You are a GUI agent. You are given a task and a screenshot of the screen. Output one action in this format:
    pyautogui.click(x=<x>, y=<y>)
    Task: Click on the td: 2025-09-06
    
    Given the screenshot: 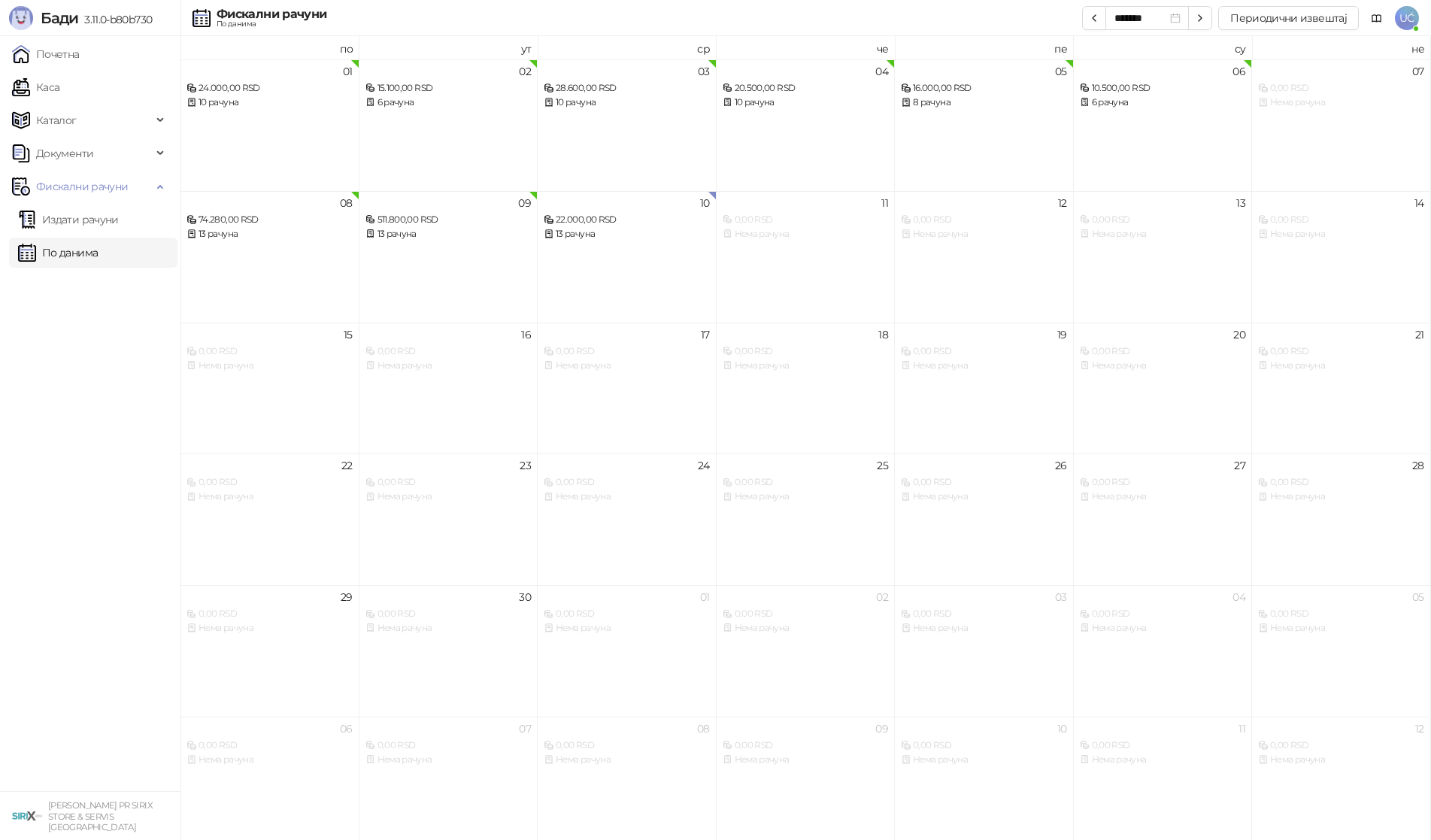 What is the action you would take?
    pyautogui.click(x=1163, y=125)
    